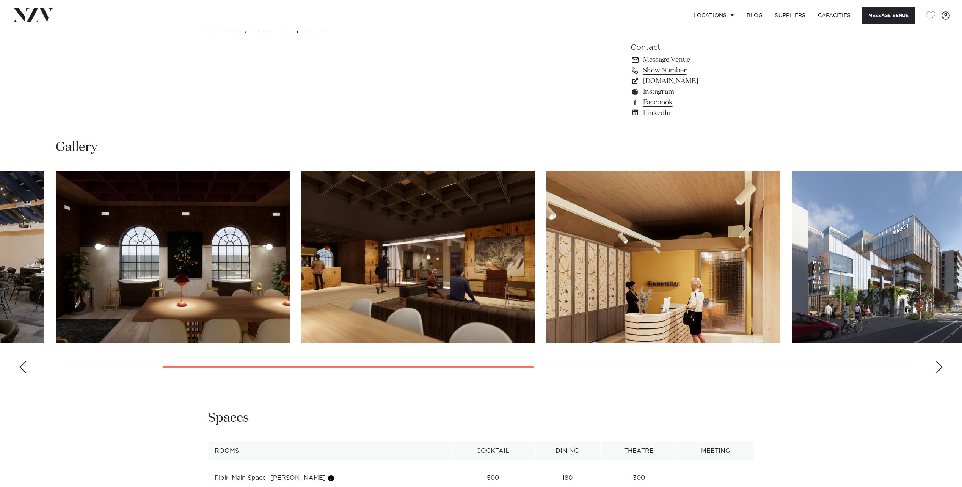 This screenshot has height=487, width=962. I want to click on img: nzv-logo.png, so click(33, 15).